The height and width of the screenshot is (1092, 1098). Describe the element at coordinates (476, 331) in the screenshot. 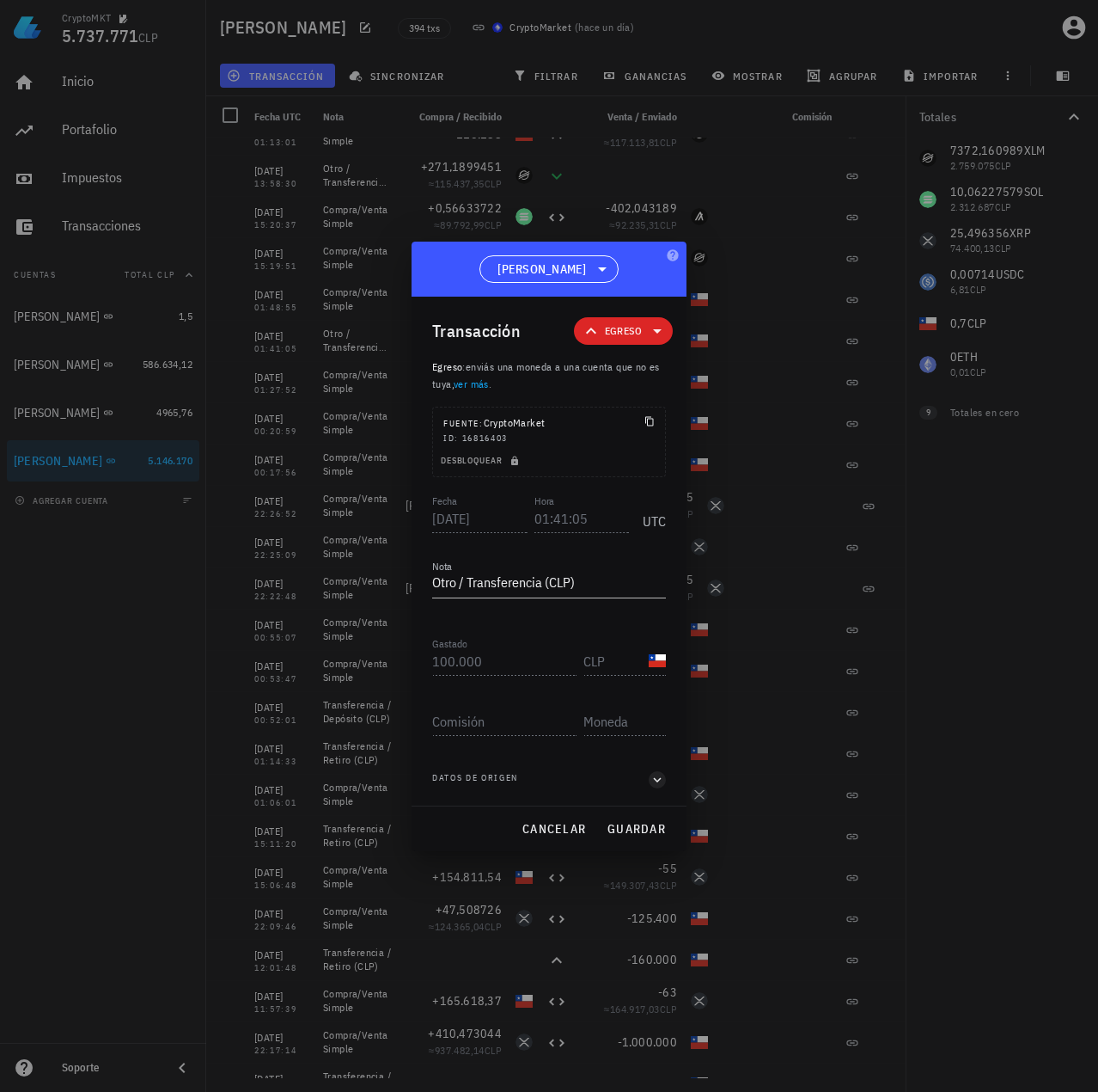

I see `div: Transacción` at that location.